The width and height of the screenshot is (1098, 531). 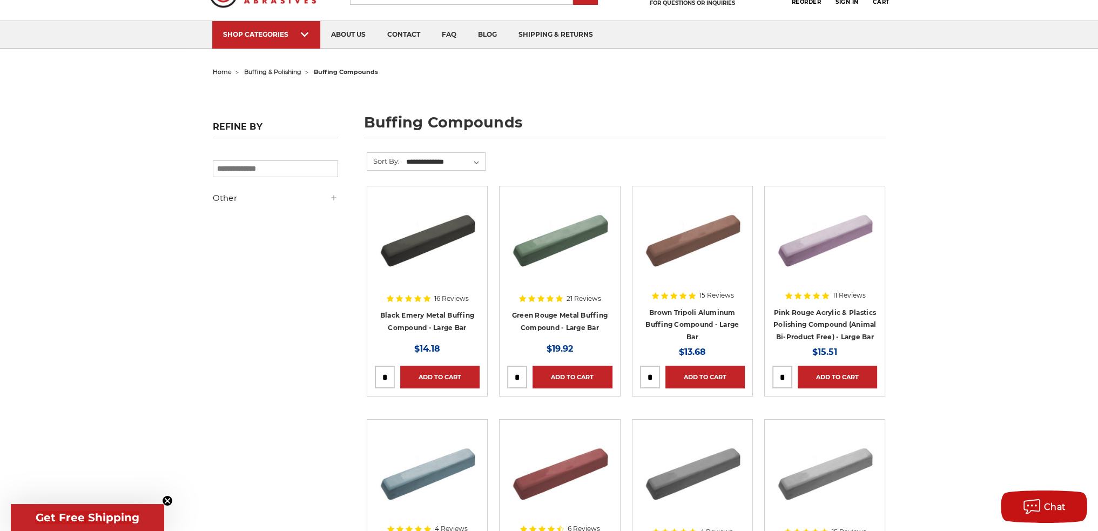 I want to click on button: Close teaser, so click(x=167, y=500).